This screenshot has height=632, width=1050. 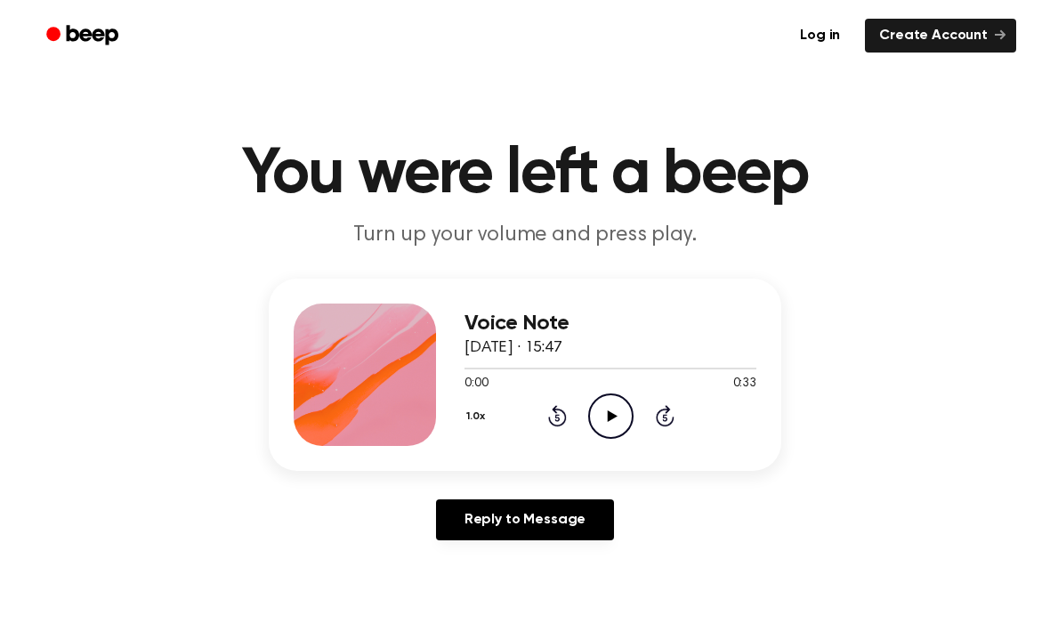 What do you see at coordinates (745, 383) in the screenshot?
I see `span: 0:33` at bounding box center [745, 383].